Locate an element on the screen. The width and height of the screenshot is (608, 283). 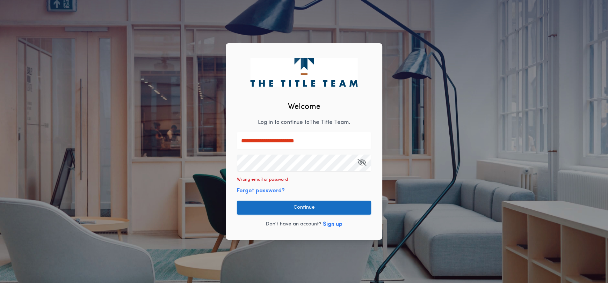
button: Sign up is located at coordinates (333, 225).